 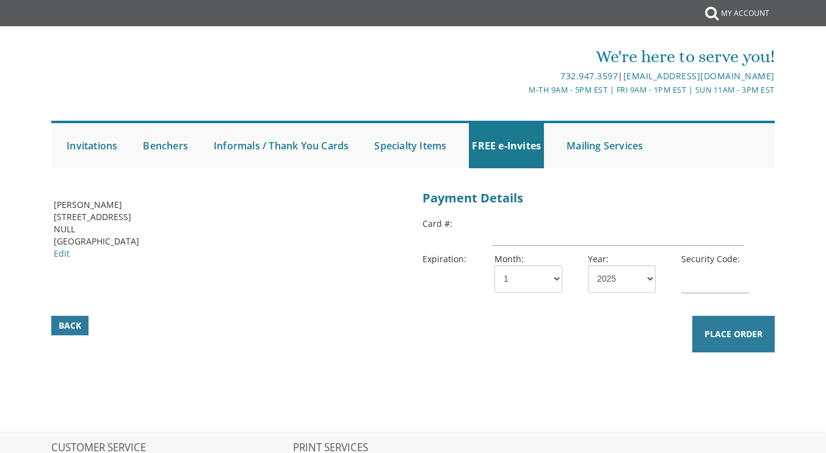 I want to click on a: Invitations, so click(x=92, y=146).